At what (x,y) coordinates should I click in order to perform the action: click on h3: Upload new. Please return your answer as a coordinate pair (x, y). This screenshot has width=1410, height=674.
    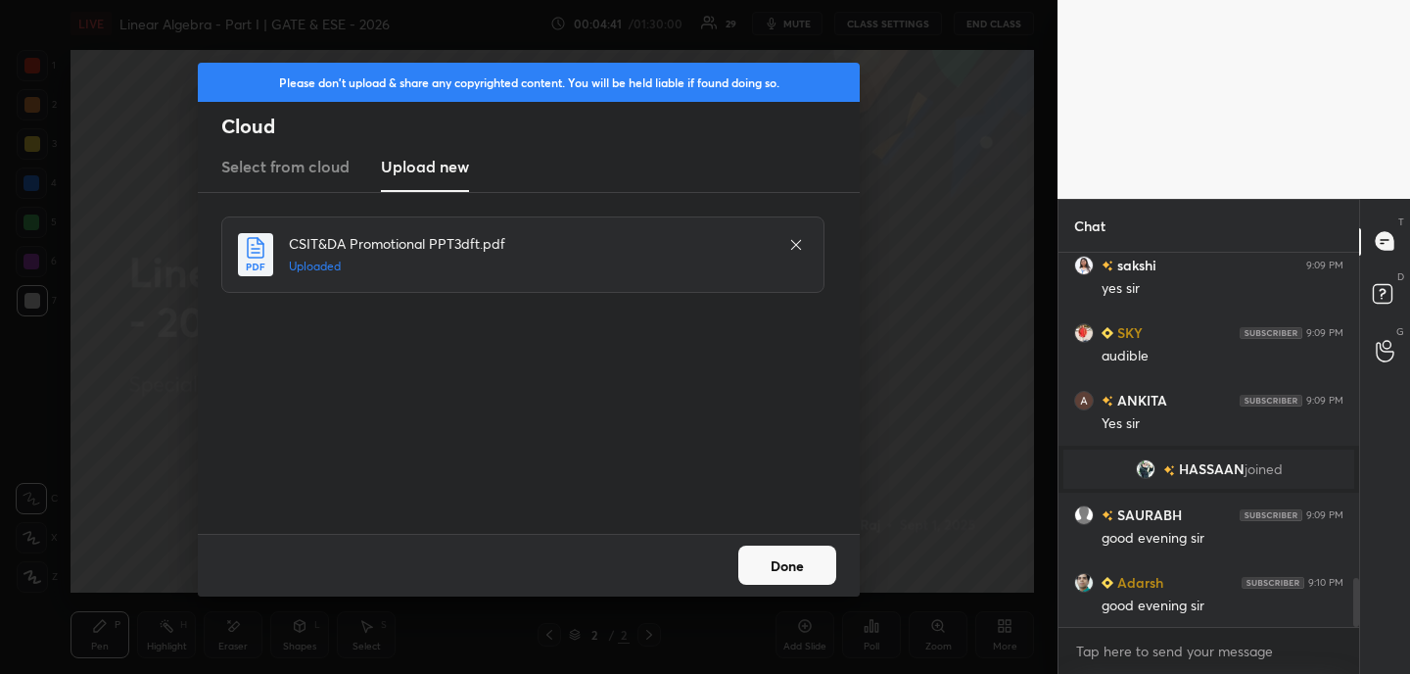
    Looking at the image, I should click on (425, 166).